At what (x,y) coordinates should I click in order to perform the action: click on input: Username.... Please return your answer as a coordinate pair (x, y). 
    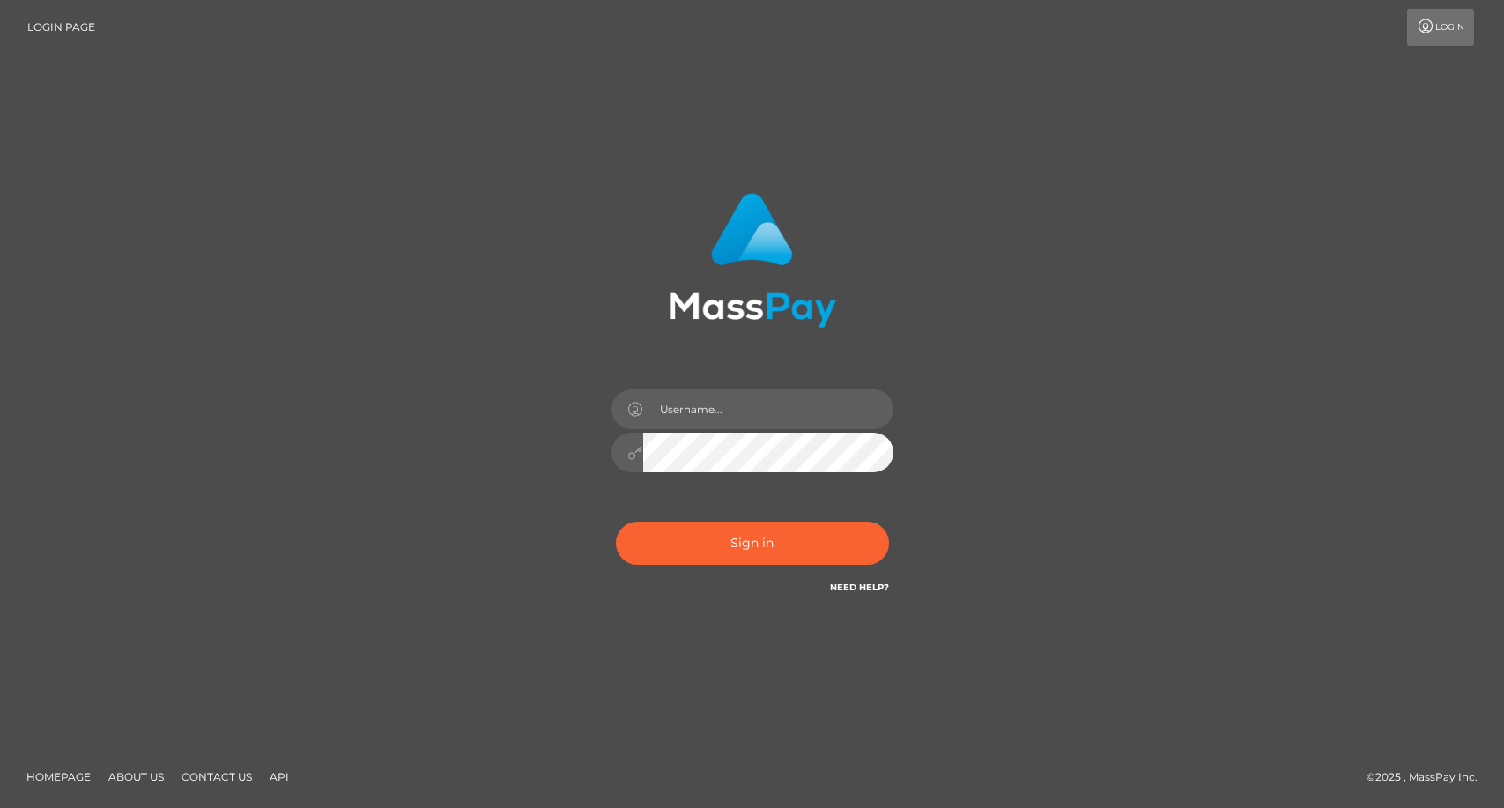
    Looking at the image, I should click on (768, 409).